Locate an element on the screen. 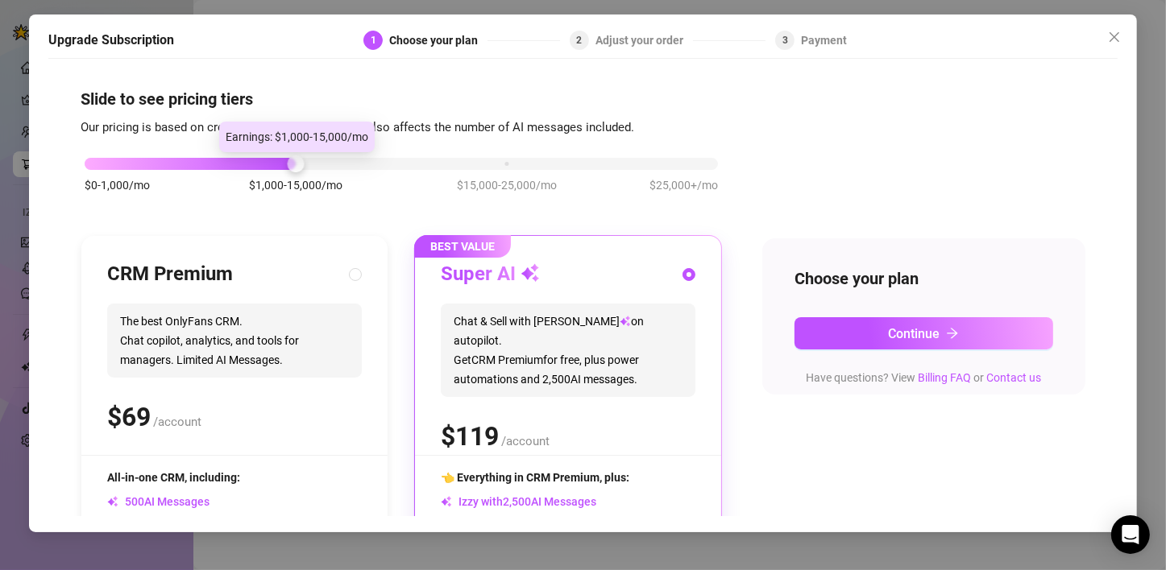  span: Close is located at coordinates (1114, 37).